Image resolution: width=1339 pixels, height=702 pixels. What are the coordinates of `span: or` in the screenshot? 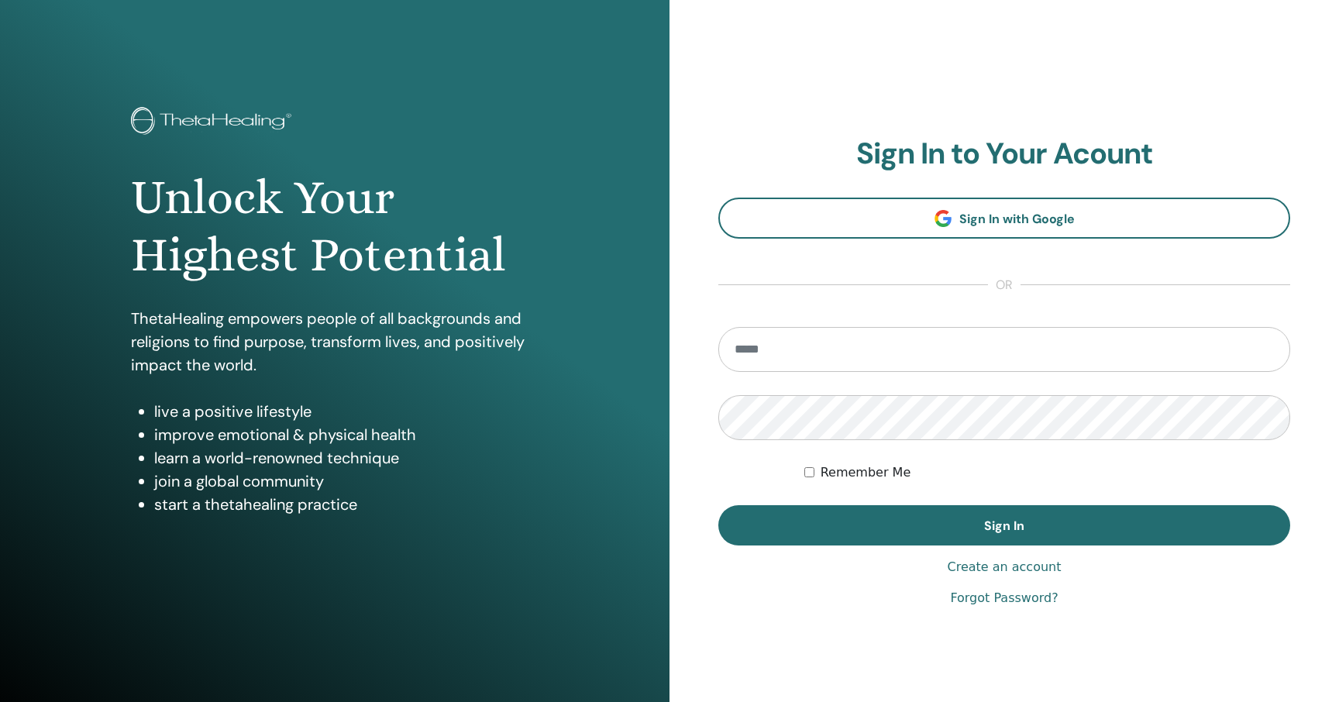 It's located at (1004, 285).